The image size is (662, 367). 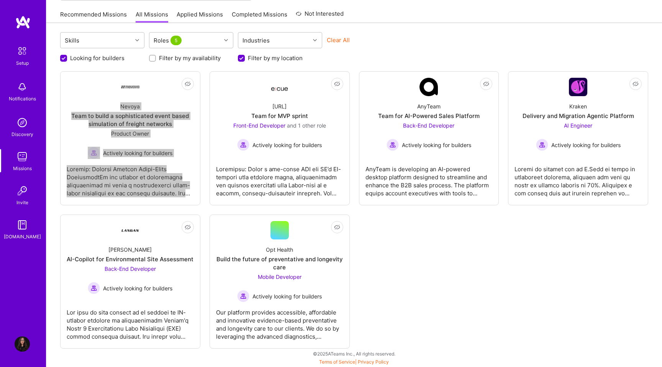 I want to click on span: Product Owner, so click(x=130, y=133).